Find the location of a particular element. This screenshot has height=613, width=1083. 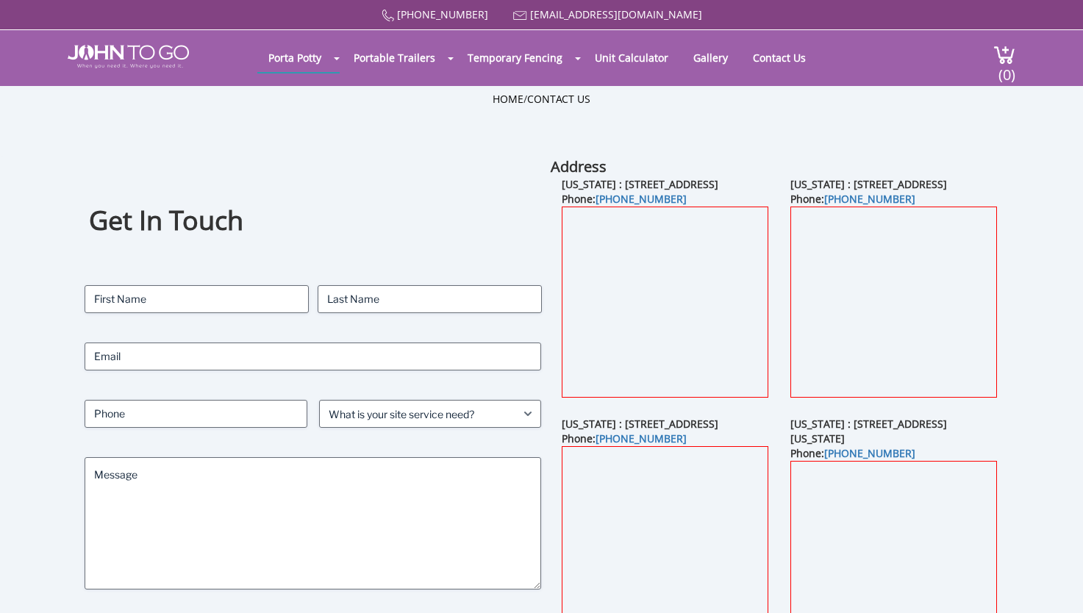

input: Email is located at coordinates (313, 357).